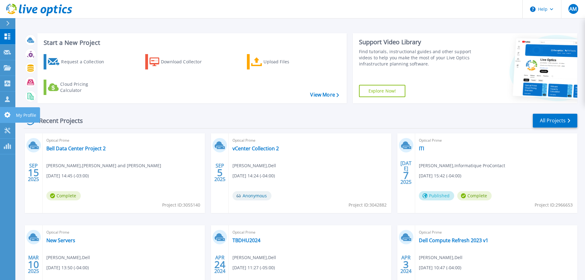 The height and width of the screenshot is (280, 585). I want to click on span: Anonymous, so click(252, 196).